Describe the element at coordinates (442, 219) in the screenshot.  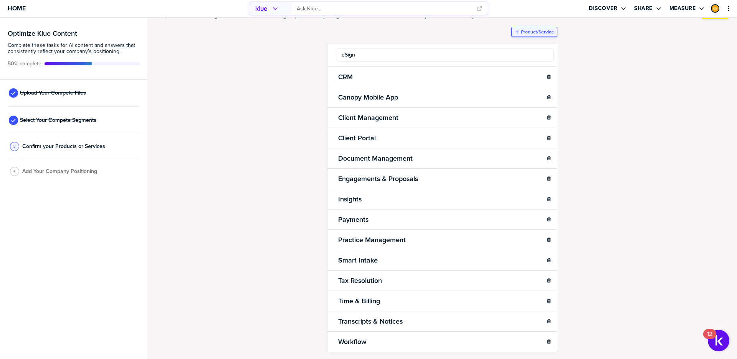
I see `li: Payments` at that location.